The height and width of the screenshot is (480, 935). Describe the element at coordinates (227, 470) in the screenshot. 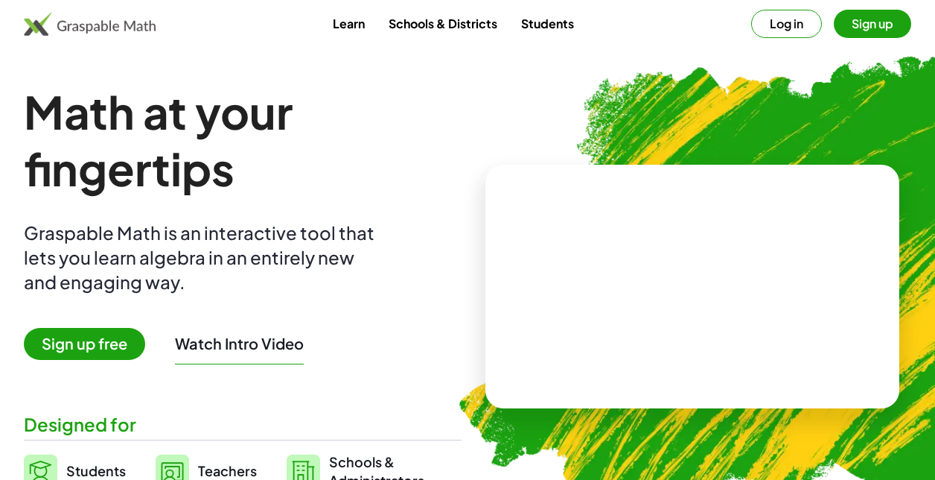

I see `span: Teachers` at that location.